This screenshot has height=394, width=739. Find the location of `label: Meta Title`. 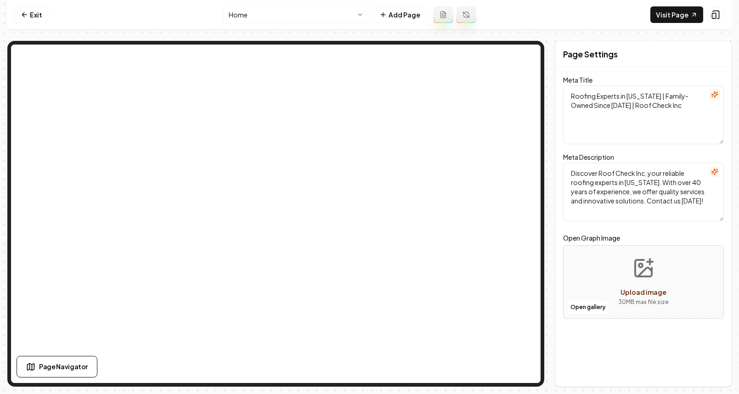

label: Meta Title is located at coordinates (578, 80).